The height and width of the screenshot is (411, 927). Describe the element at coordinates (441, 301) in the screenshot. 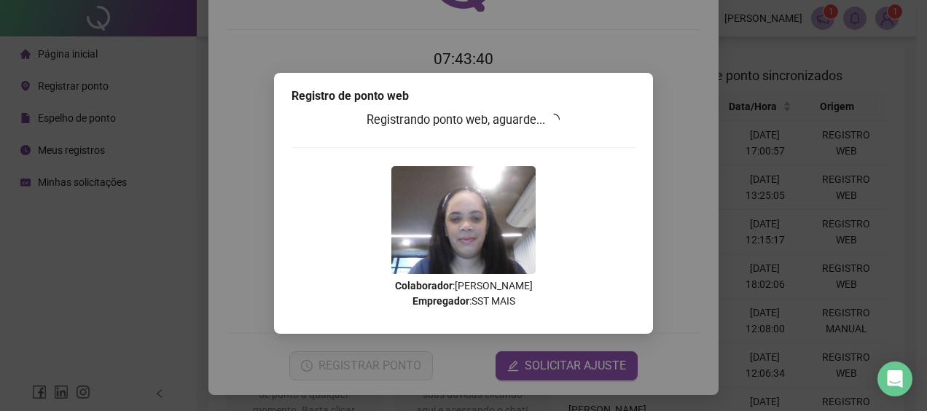

I see `strong: Empregador` at that location.